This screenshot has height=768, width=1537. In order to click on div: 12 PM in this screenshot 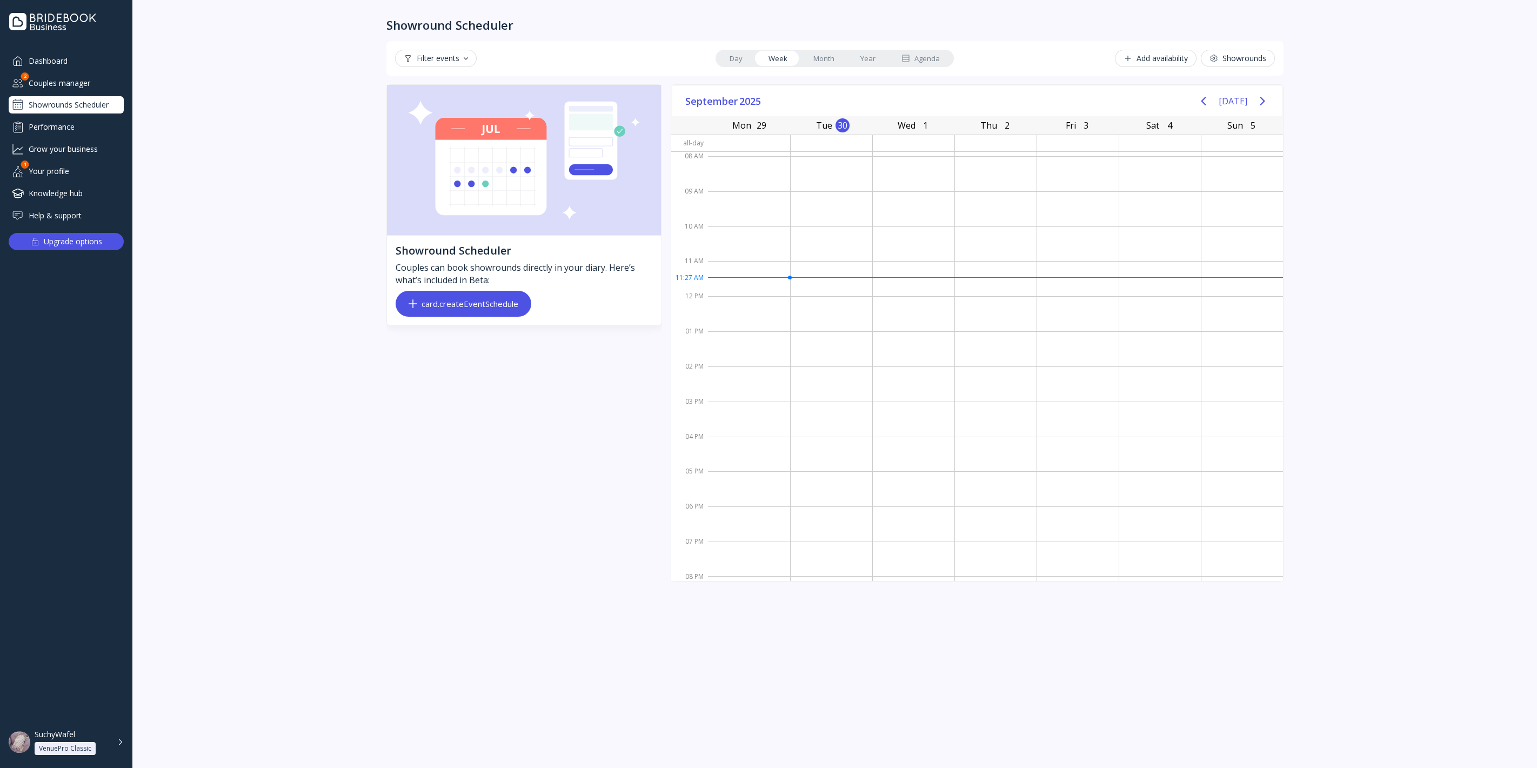, I will do `click(690, 307)`.